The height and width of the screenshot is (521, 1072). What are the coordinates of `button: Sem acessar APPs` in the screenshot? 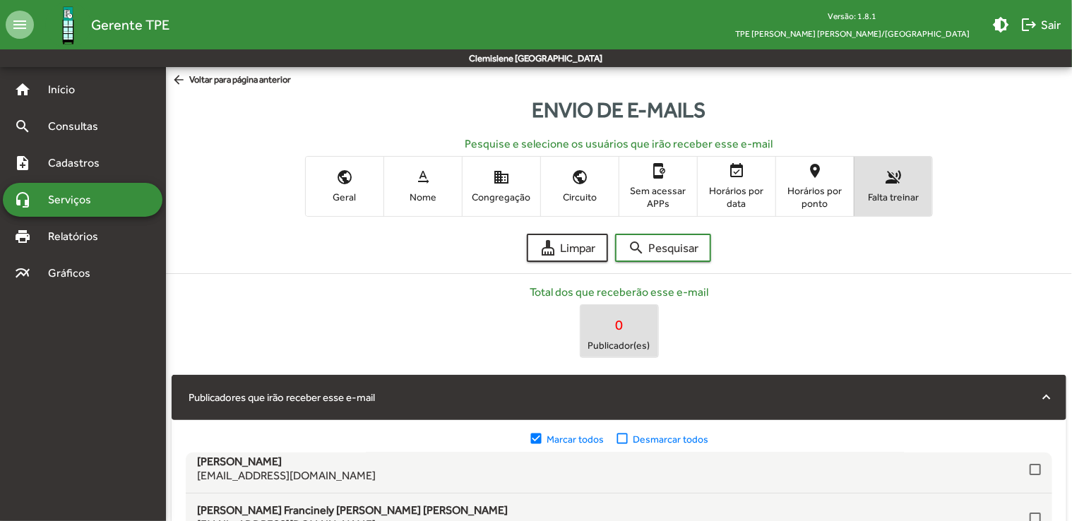 It's located at (658, 186).